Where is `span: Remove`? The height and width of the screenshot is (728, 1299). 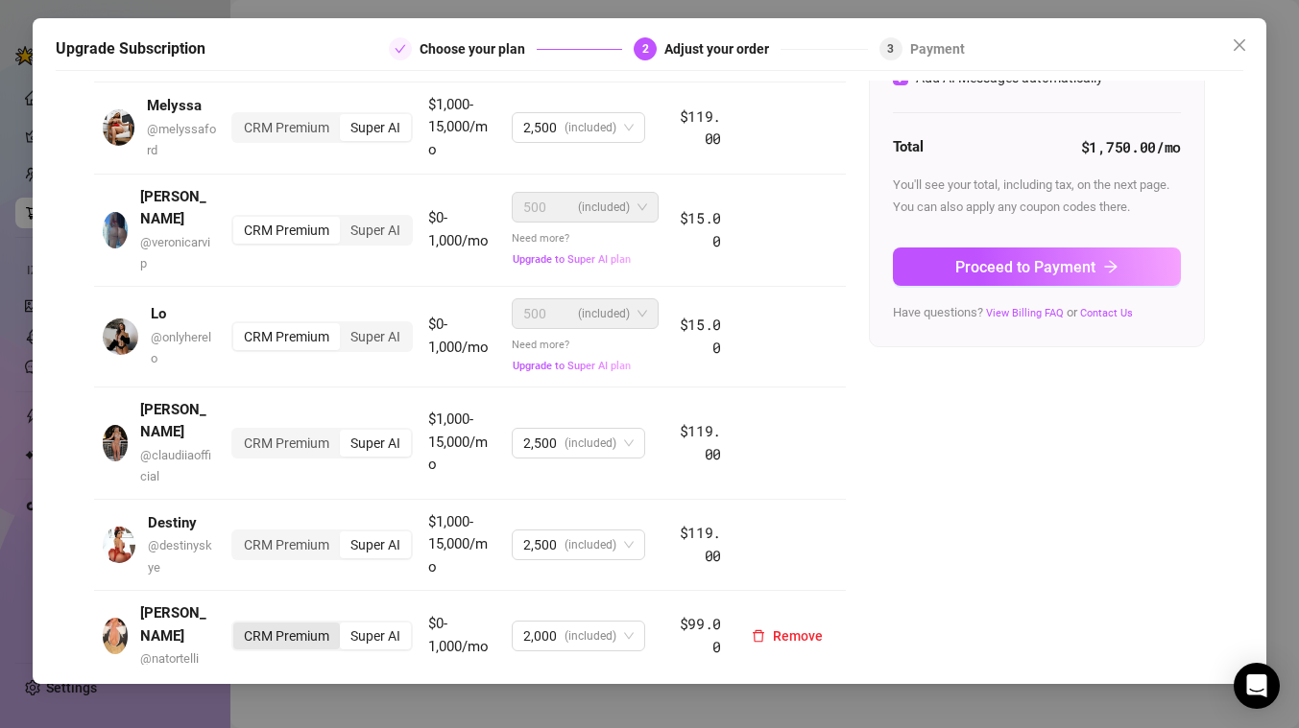
span: Remove is located at coordinates (798, 636).